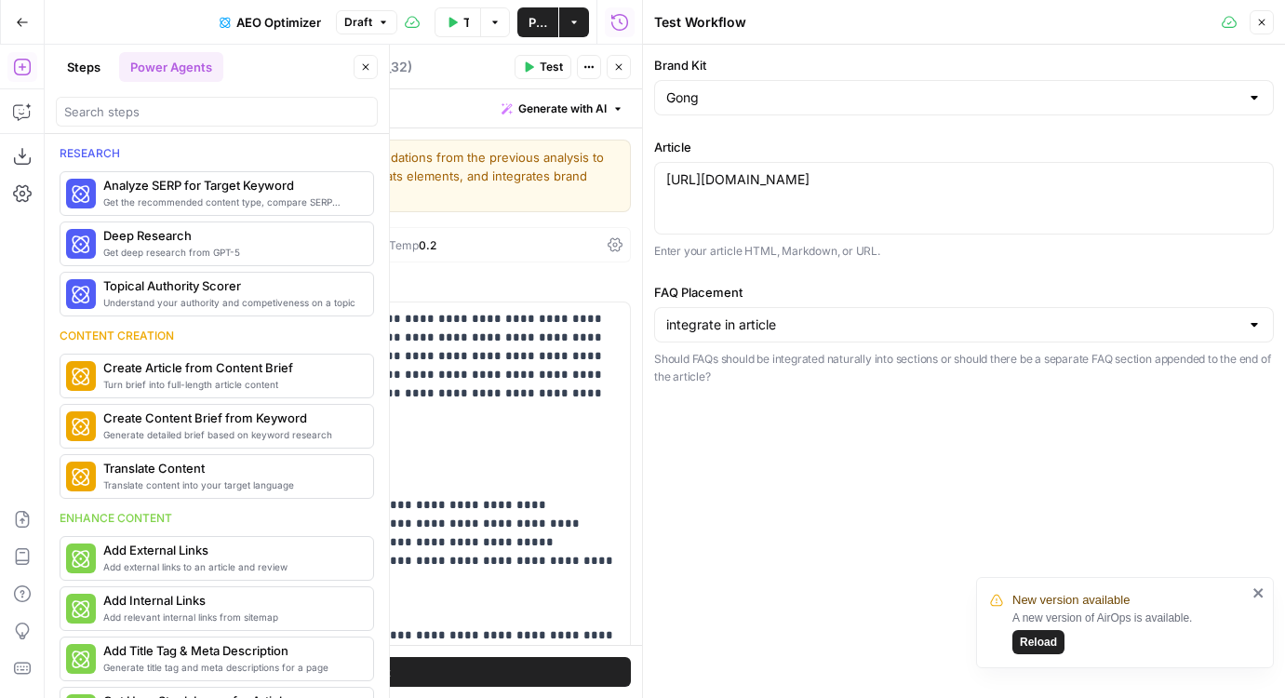  What do you see at coordinates (427, 245) in the screenshot?
I see `span: 0.2` at bounding box center [427, 245].